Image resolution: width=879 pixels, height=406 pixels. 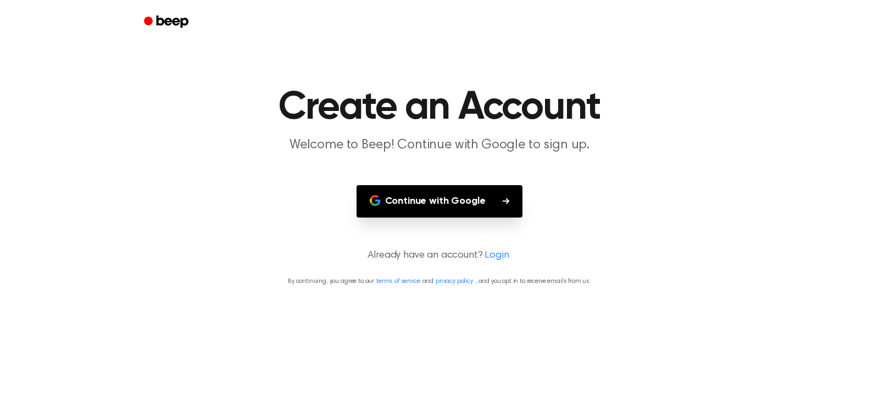 I want to click on h1: Create an Account, so click(x=439, y=108).